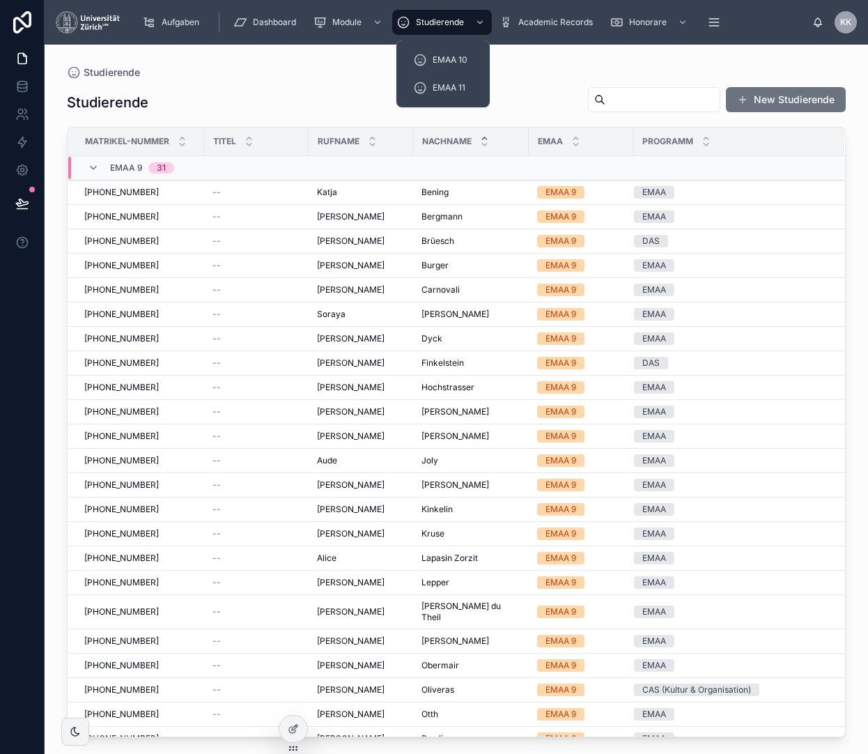 The width and height of the screenshot is (868, 754). What do you see at coordinates (471, 534) in the screenshot?
I see `a: Kruse` at bounding box center [471, 534].